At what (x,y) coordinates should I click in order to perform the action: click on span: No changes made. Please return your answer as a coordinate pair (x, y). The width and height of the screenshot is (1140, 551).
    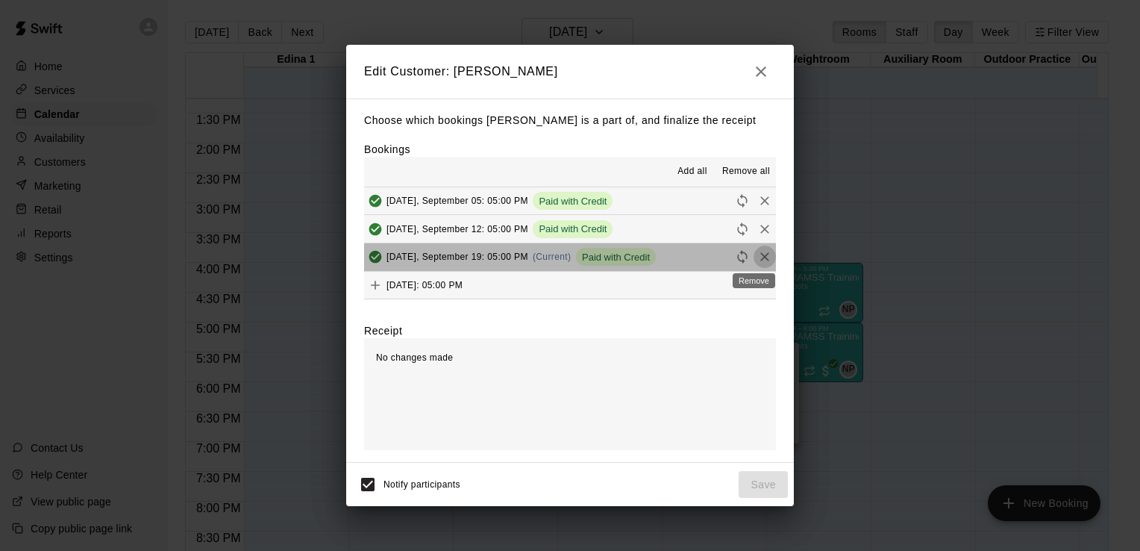
    Looking at the image, I should click on (414, 357).